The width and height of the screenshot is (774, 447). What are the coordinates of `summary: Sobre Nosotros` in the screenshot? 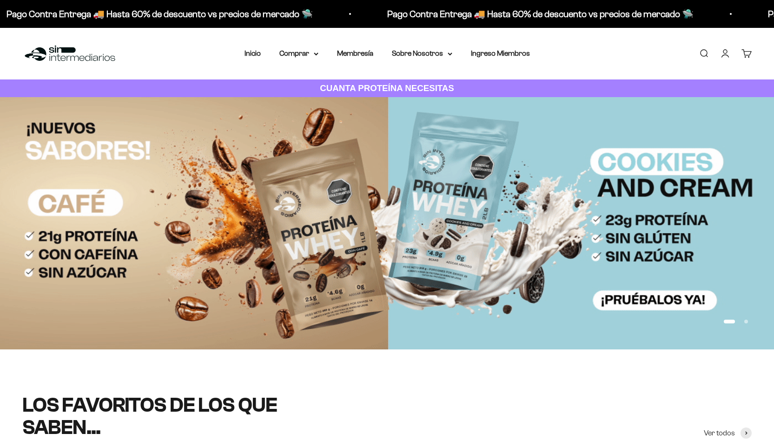 It's located at (422, 53).